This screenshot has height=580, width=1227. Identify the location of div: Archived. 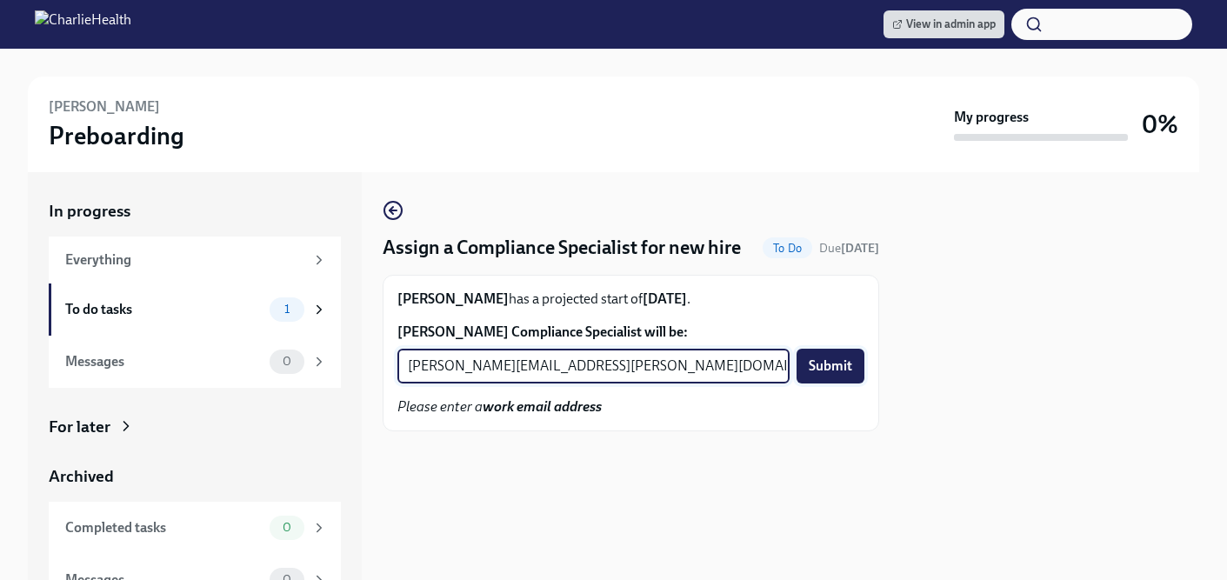
(195, 476).